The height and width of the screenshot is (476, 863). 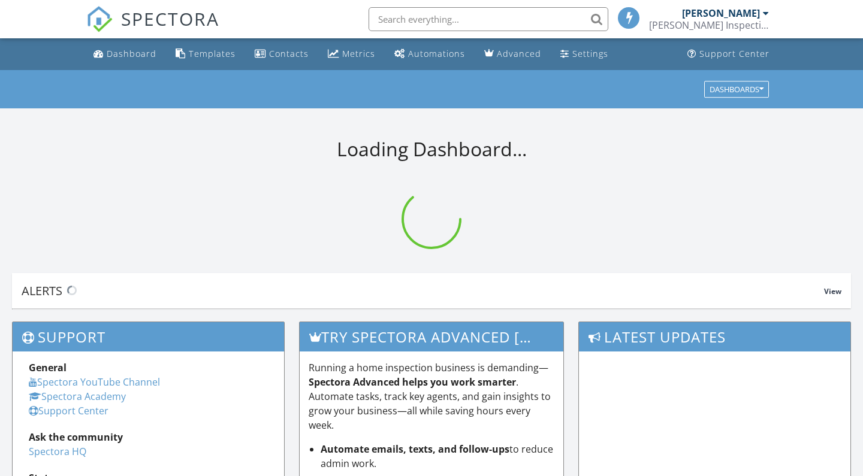 What do you see at coordinates (832, 291) in the screenshot?
I see `span: View` at bounding box center [832, 291].